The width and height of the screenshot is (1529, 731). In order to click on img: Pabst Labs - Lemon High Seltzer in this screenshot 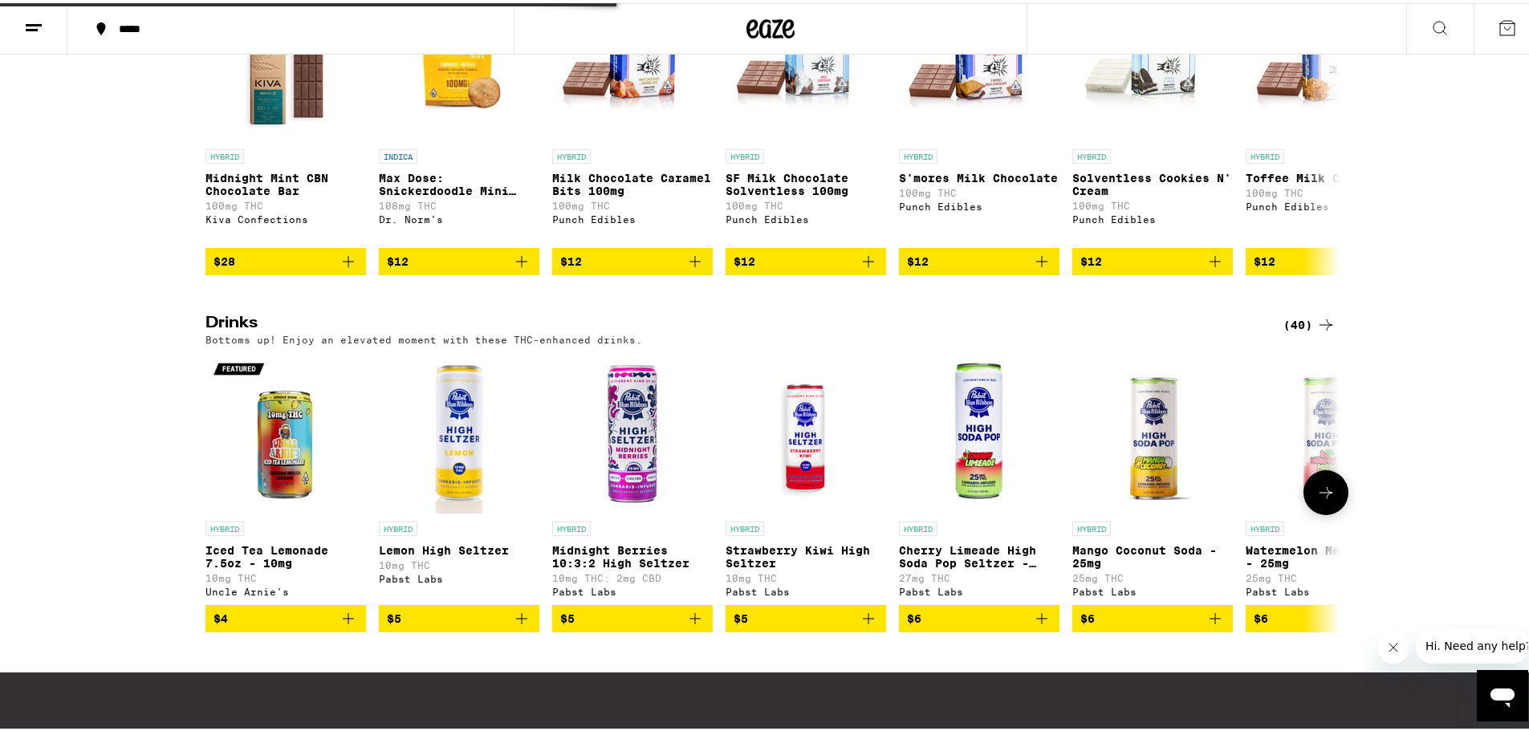, I will do `click(459, 430)`.